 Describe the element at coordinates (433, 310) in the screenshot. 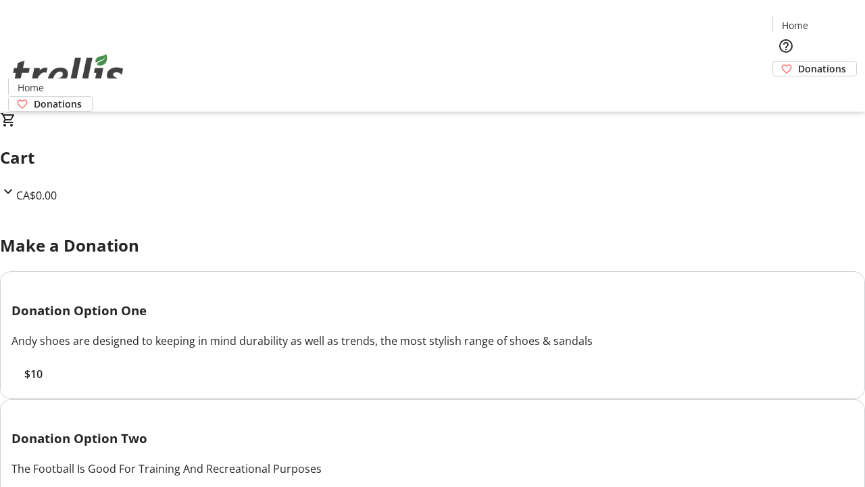

I see `h3: Donation Option One` at that location.